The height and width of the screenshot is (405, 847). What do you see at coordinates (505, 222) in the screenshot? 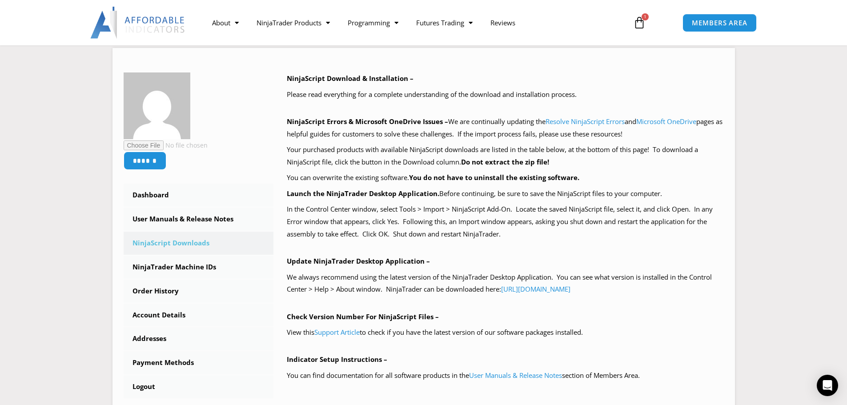
I see `p: In the Control Center window, select Tools > Import > NinjaScript Add-On. Locate the saved NinjaS...` at bounding box center [505, 222].